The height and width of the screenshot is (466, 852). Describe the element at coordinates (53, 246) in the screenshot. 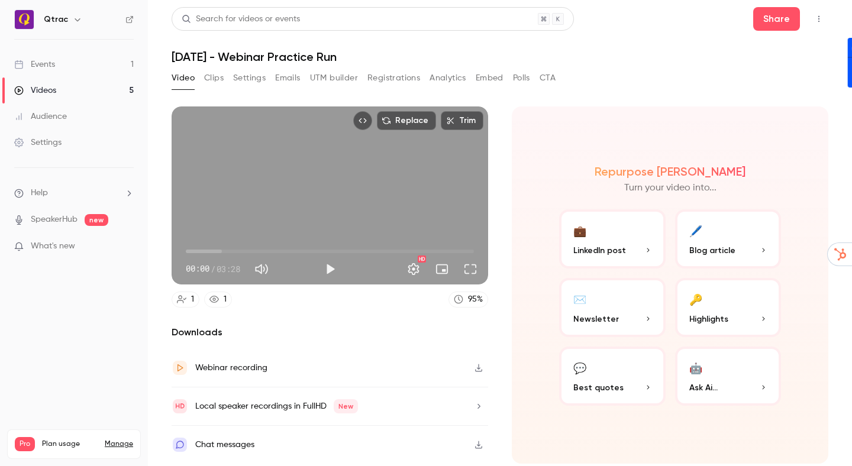

I see `span: What's new` at that location.